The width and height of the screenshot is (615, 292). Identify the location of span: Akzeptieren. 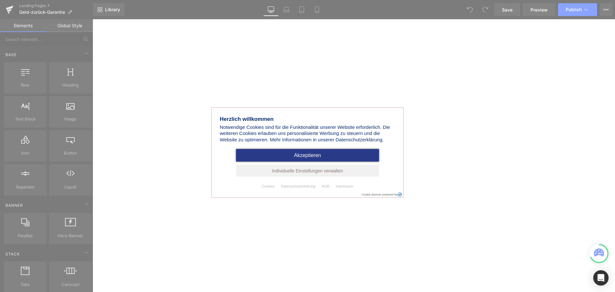
(307, 155).